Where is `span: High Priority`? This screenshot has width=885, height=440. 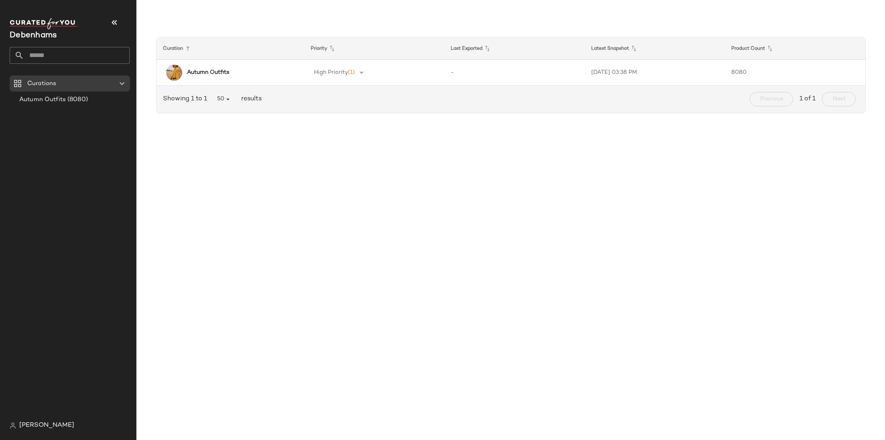
span: High Priority is located at coordinates (331, 72).